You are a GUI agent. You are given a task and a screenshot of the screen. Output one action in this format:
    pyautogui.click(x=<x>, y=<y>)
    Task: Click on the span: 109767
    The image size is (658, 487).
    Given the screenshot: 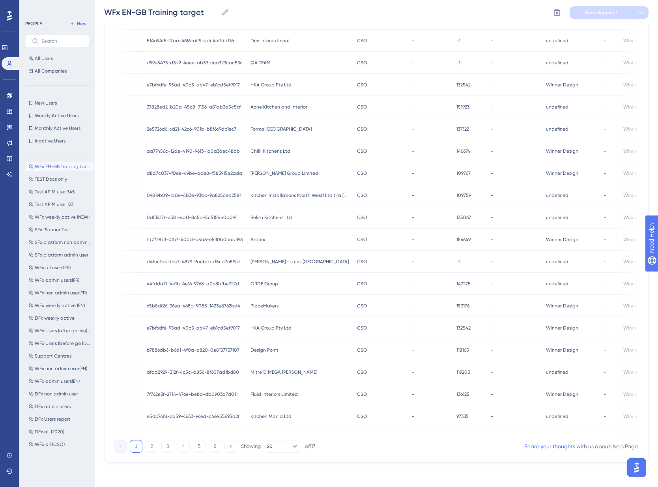 What is the action you would take?
    pyautogui.click(x=464, y=173)
    